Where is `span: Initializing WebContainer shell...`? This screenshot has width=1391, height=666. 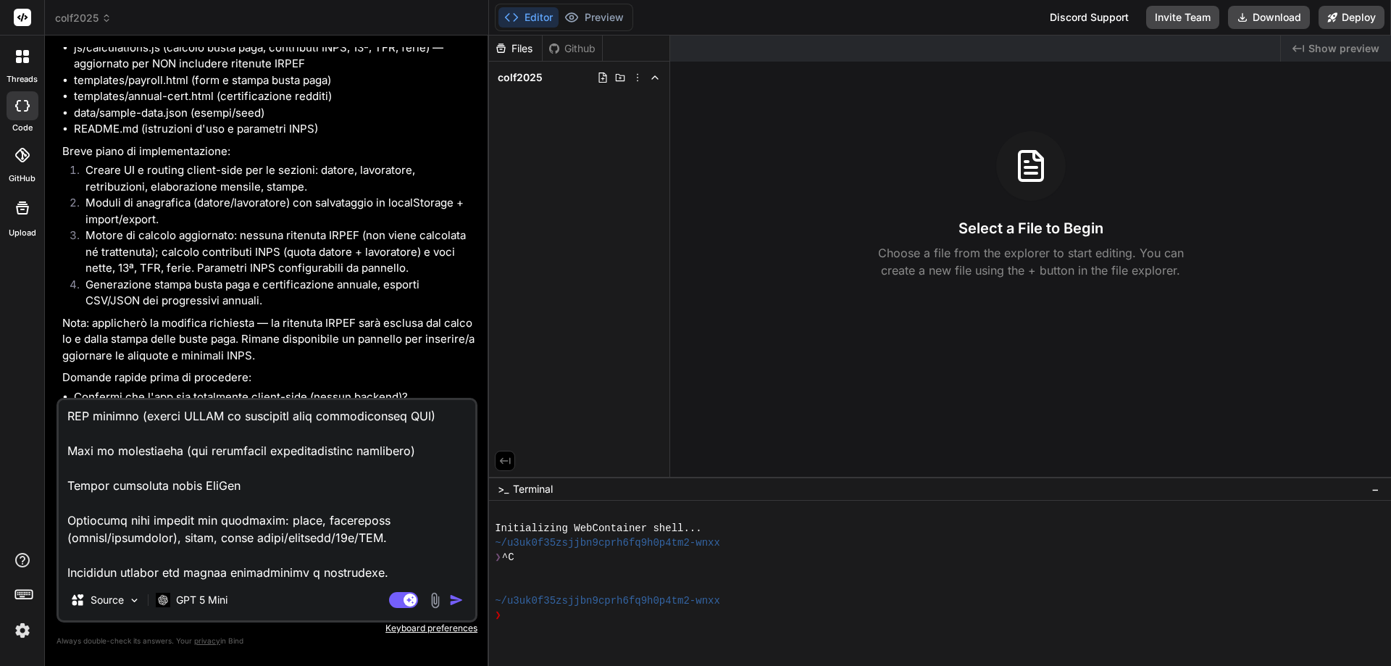
span: Initializing WebContainer shell... is located at coordinates (599, 528).